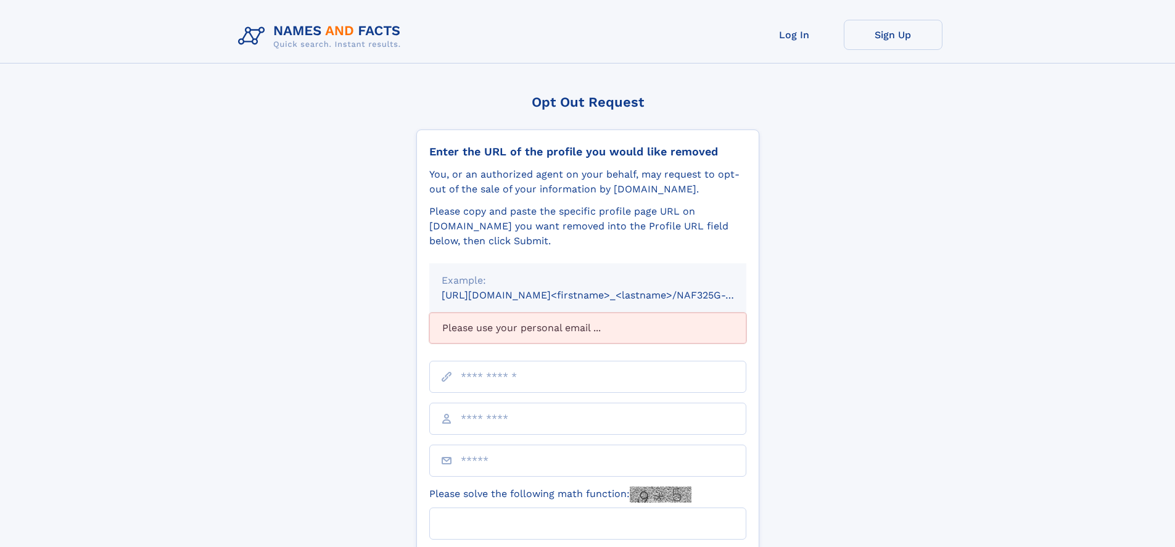 This screenshot has height=547, width=1175. I want to click on div: Opt Out Request, so click(588, 102).